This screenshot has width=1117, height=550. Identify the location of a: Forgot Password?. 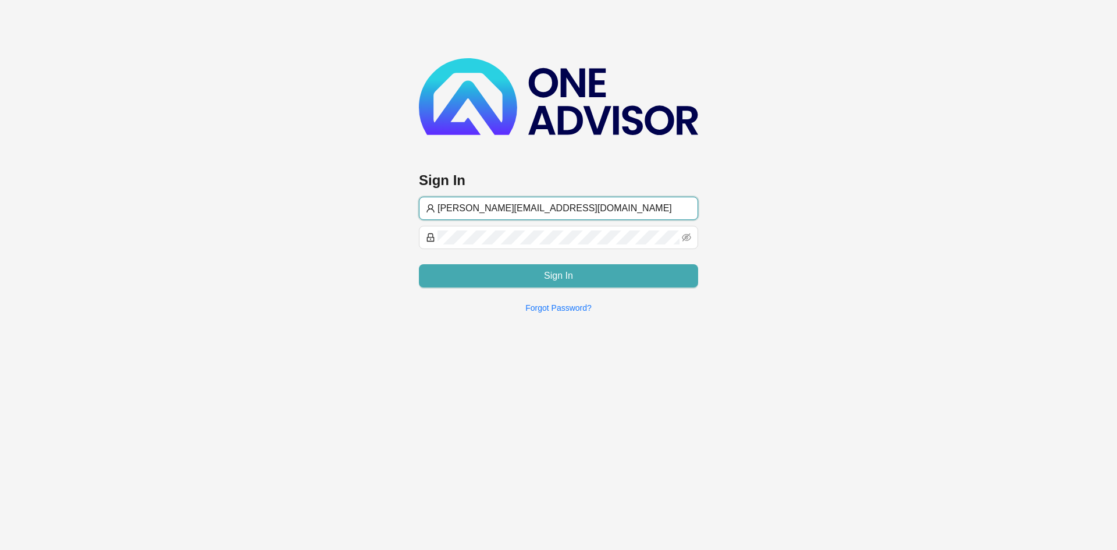
(558, 308).